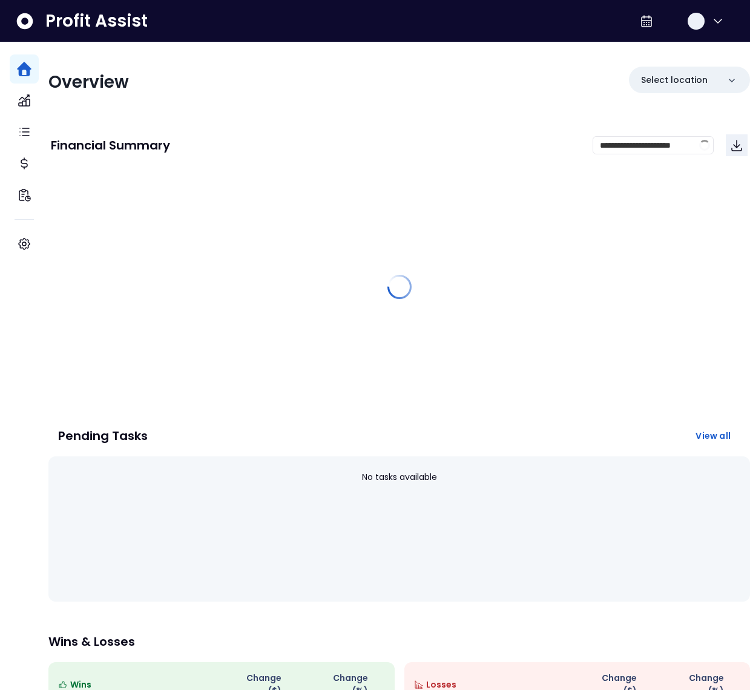  What do you see at coordinates (103, 436) in the screenshot?
I see `p: Pending Tasks` at bounding box center [103, 436].